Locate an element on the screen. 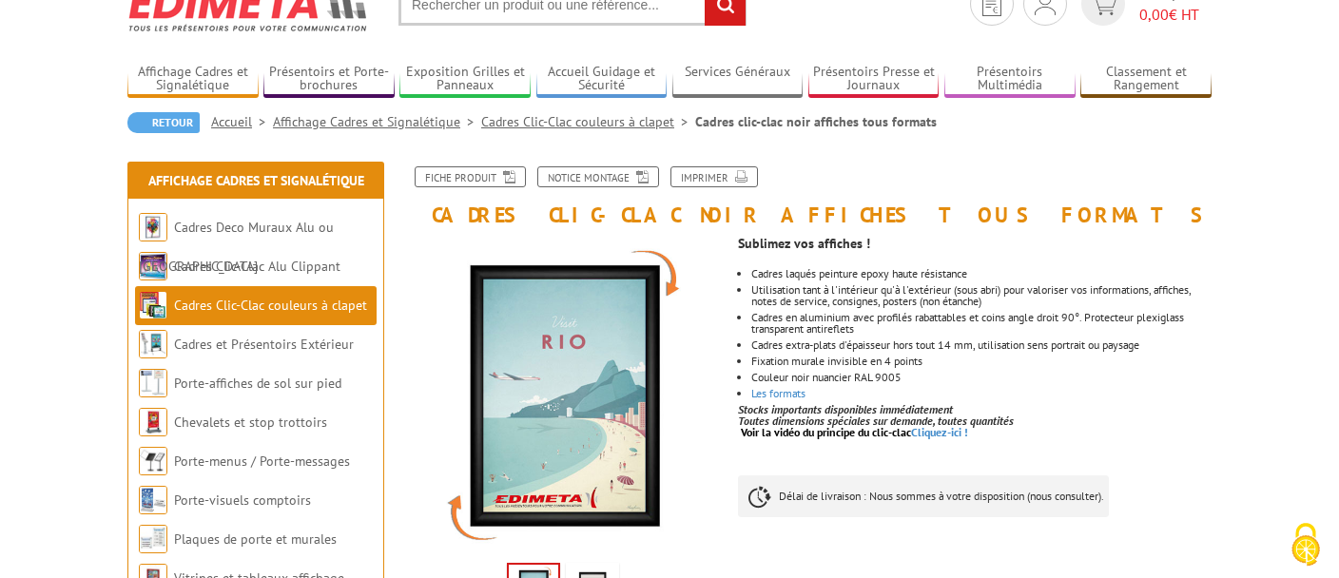 Image resolution: width=1339 pixels, height=578 pixels. img: Cadres Deco Muraux Alu ou Bois is located at coordinates (153, 227).